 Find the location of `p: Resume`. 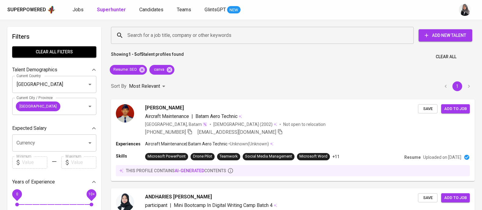

p: Resume is located at coordinates (413, 157).